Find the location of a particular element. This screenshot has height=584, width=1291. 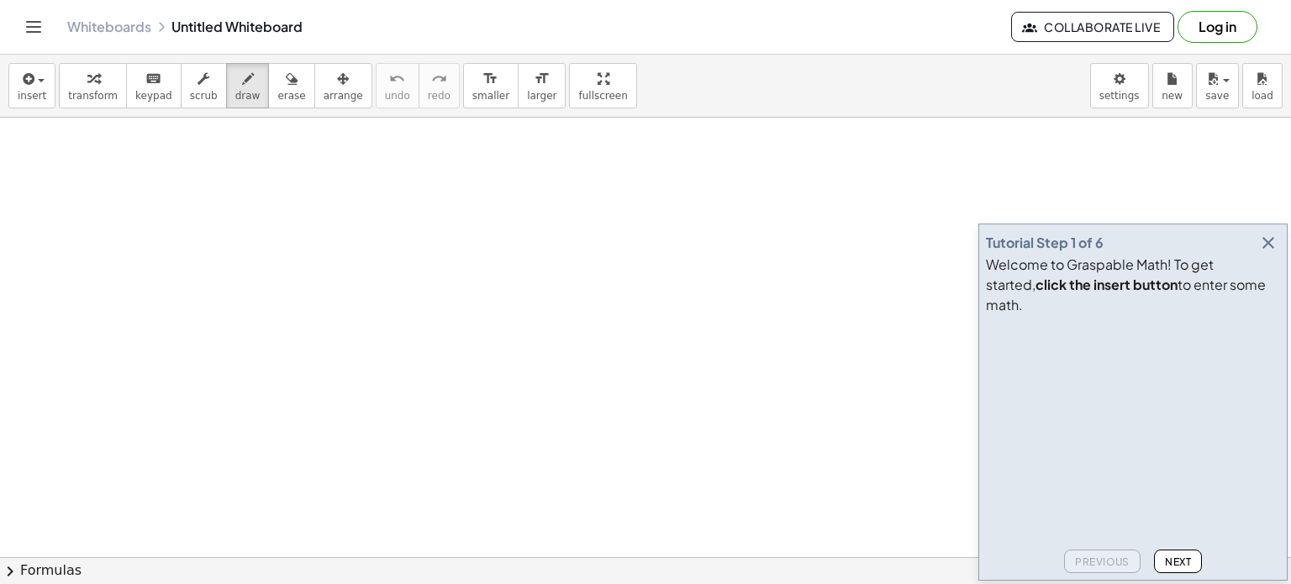

button: scrub is located at coordinates (203, 86).